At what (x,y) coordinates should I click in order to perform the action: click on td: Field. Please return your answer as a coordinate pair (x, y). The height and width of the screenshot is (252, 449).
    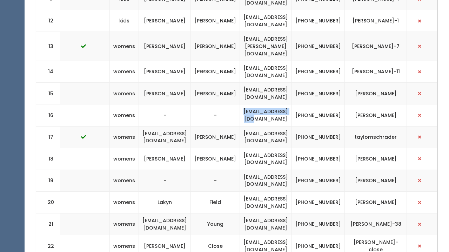
    Looking at the image, I should click on (215, 203).